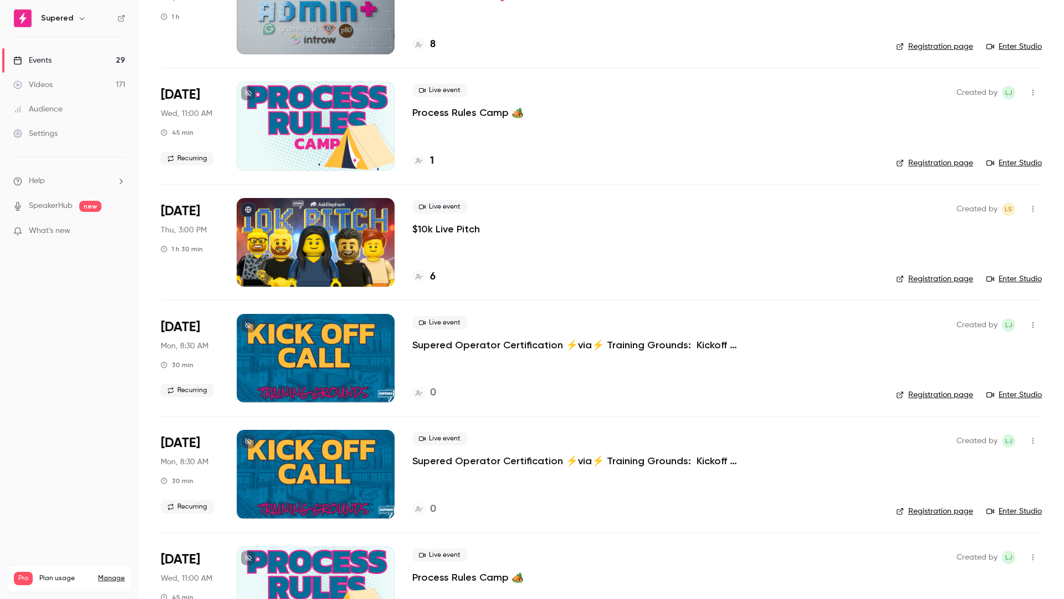 This screenshot has width=1064, height=599. I want to click on span: Help, so click(37, 181).